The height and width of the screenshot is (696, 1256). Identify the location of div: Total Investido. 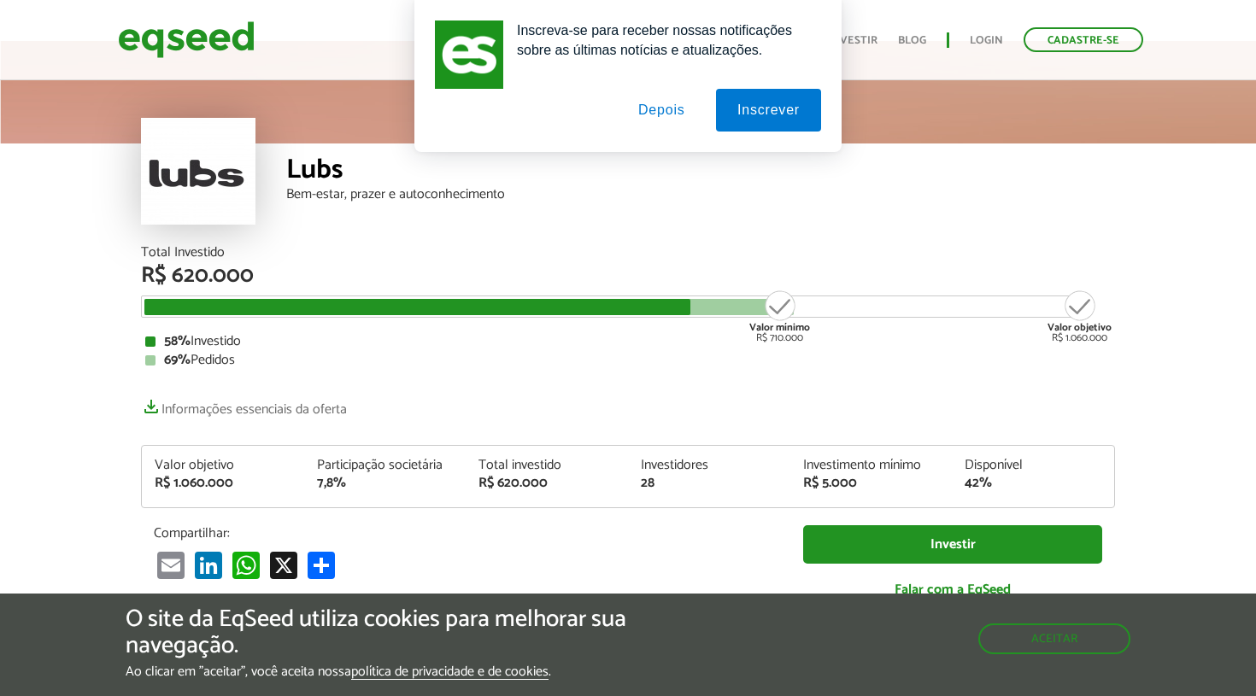
(628, 253).